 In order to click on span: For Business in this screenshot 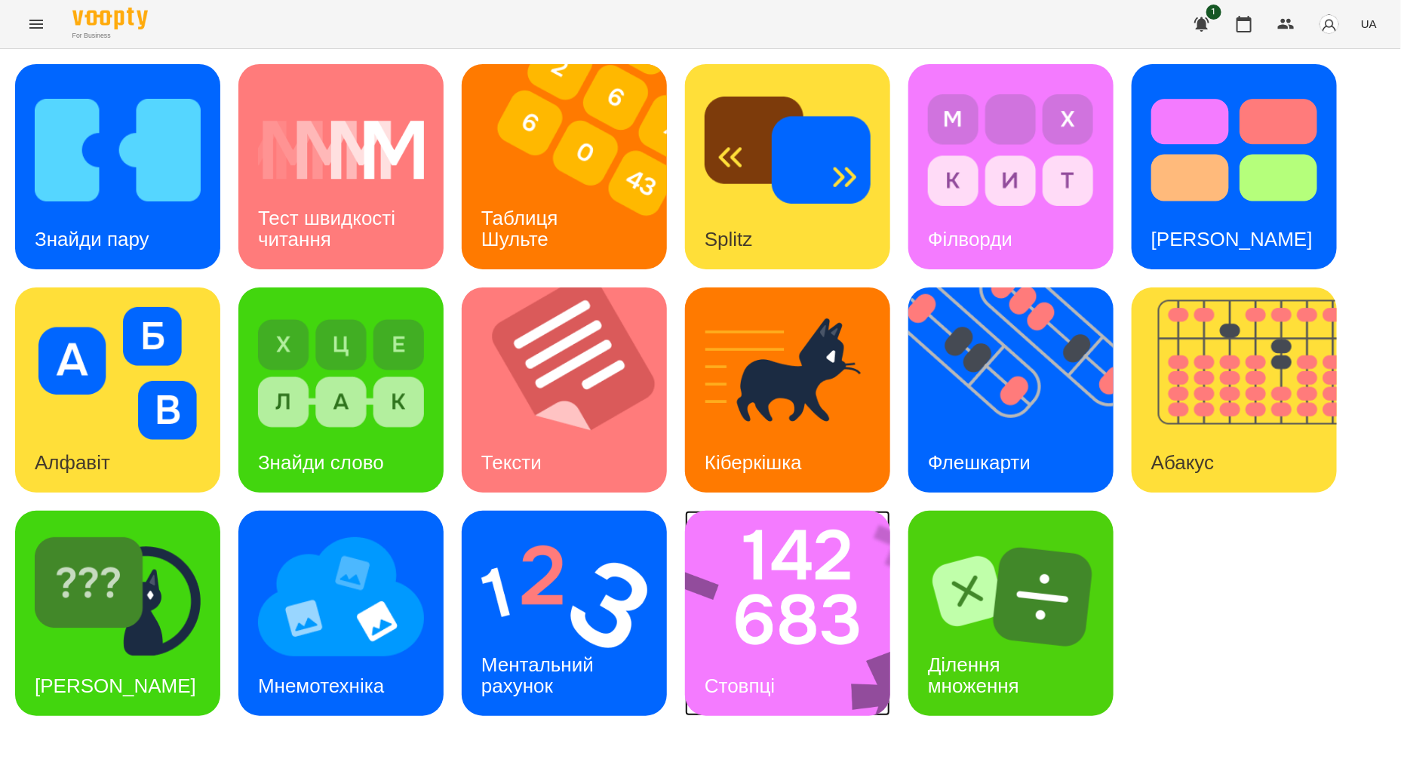, I will do `click(110, 35)`.